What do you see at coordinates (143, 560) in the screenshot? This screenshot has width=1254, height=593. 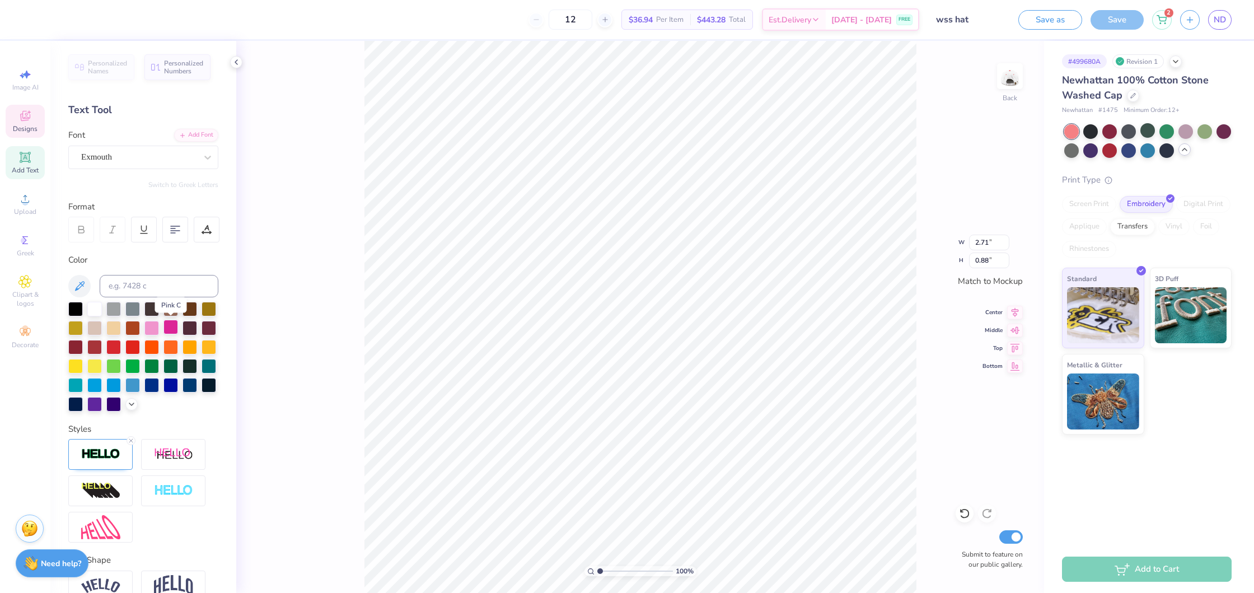 I see `div: Text Shape` at bounding box center [143, 560].